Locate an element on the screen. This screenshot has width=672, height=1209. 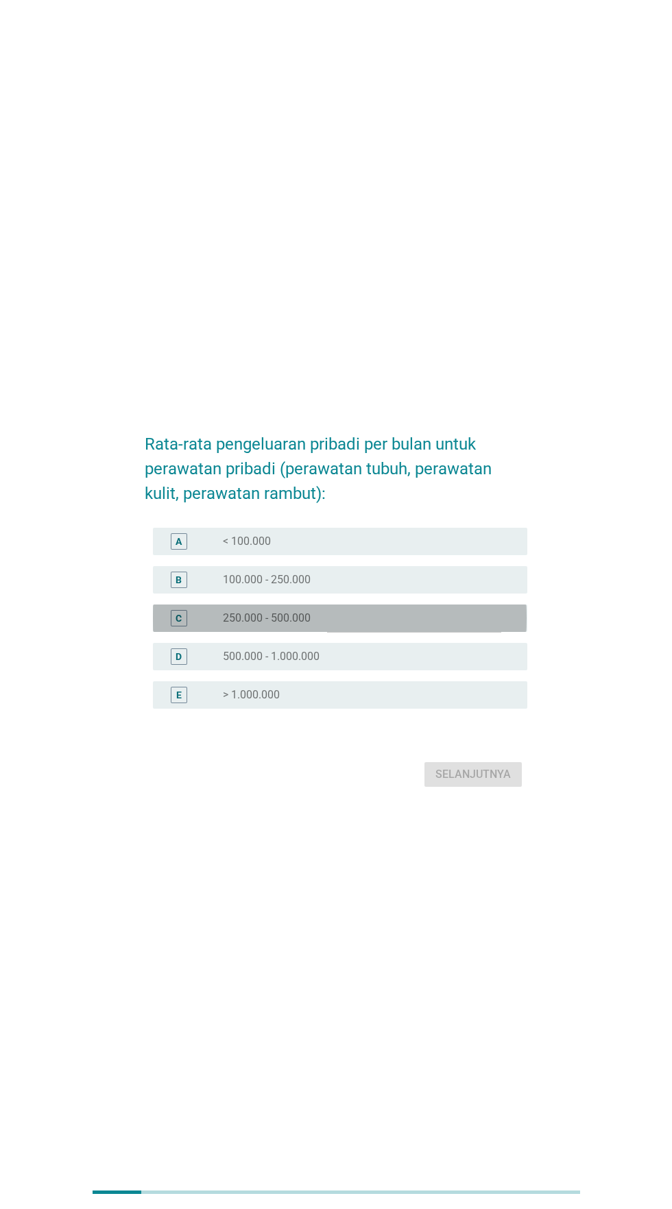
font: C is located at coordinates (178, 618).